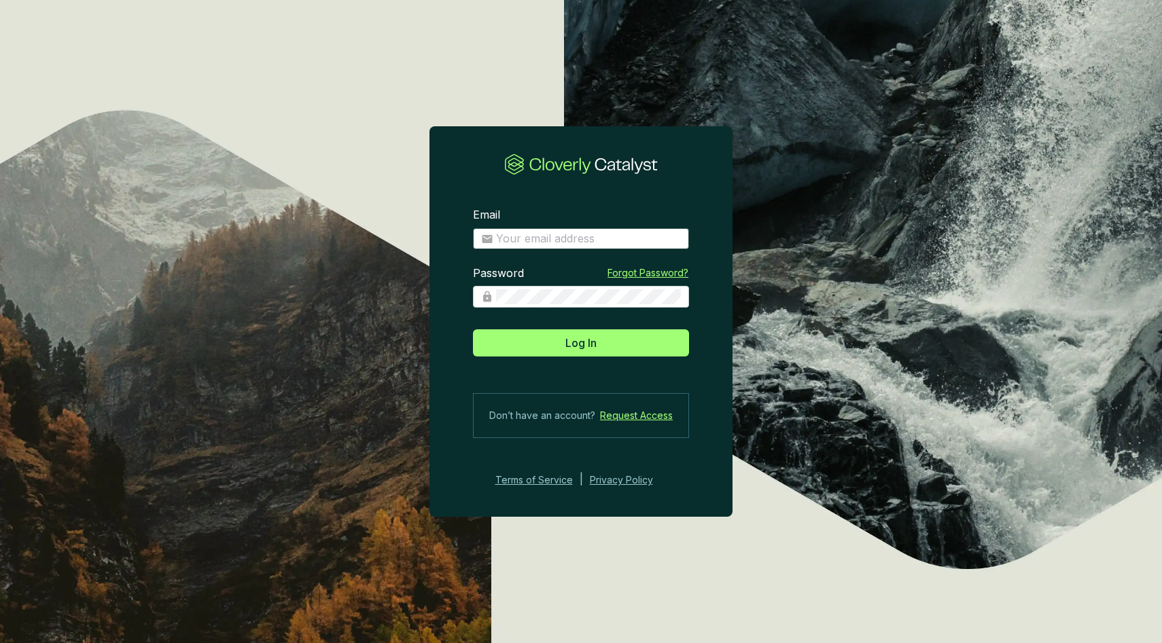 Image resolution: width=1162 pixels, height=643 pixels. What do you see at coordinates (588, 297) in the screenshot?
I see `input: Password` at bounding box center [588, 297].